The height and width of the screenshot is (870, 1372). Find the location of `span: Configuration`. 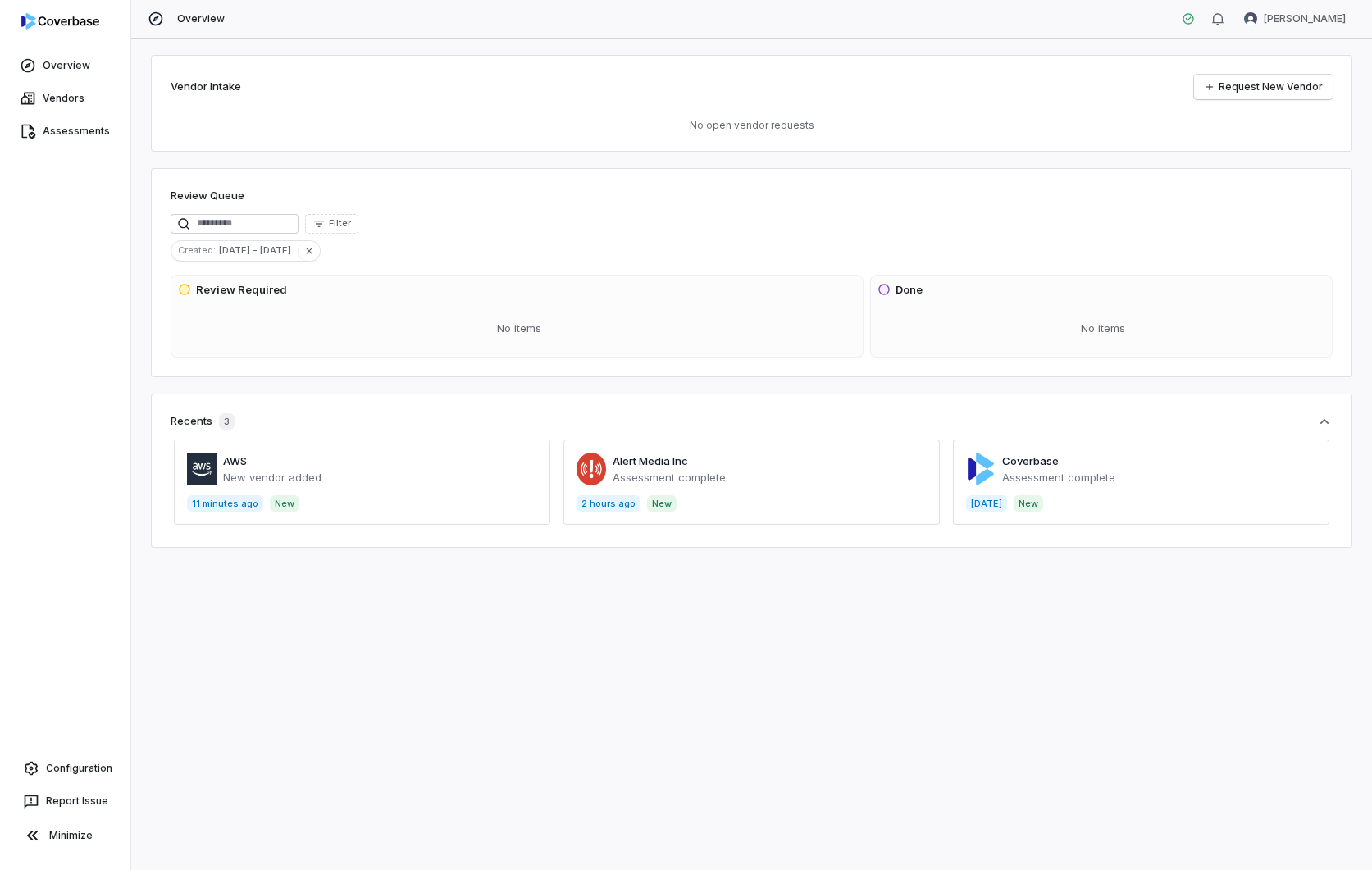

span: Configuration is located at coordinates (79, 768).